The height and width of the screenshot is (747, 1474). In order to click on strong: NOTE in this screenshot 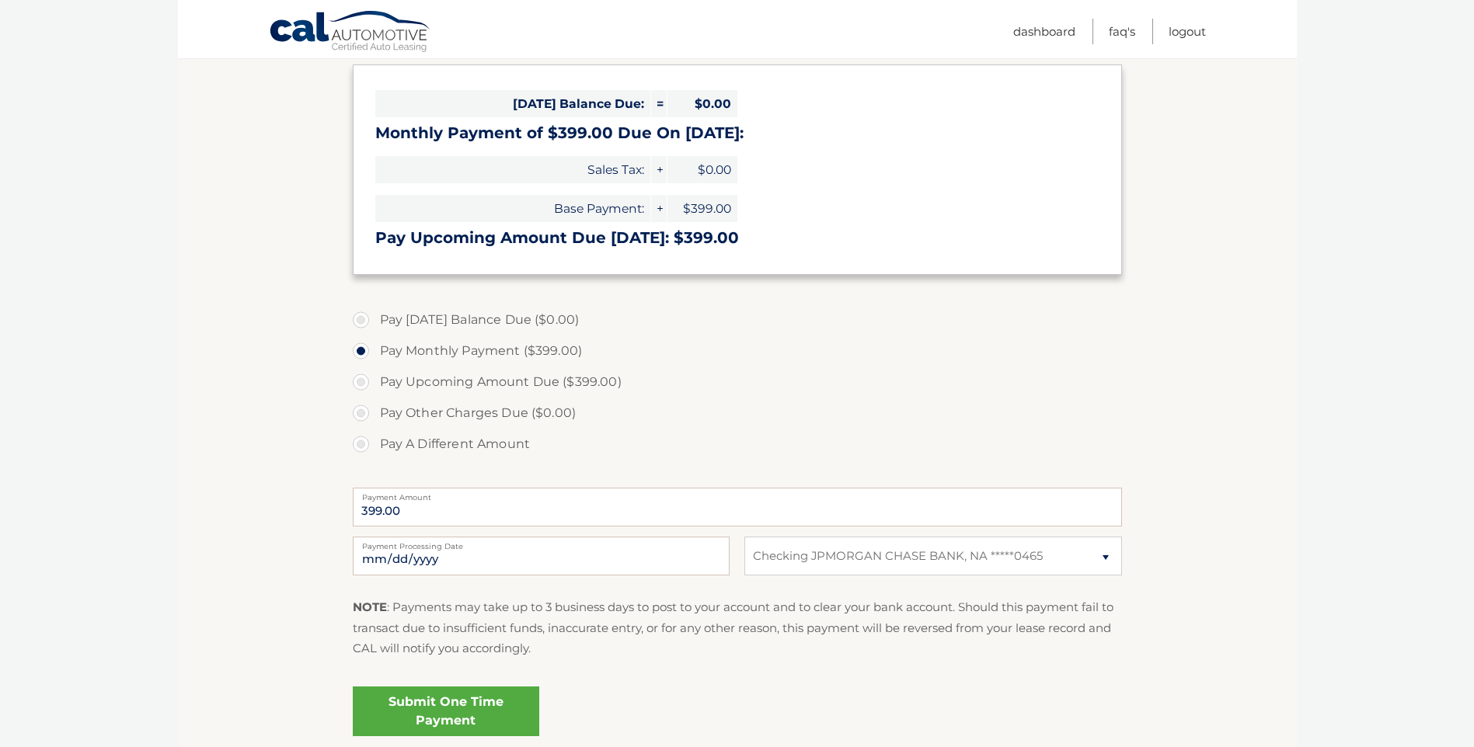, I will do `click(370, 607)`.